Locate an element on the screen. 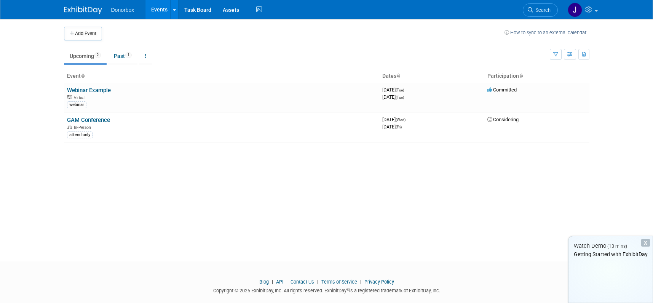 The image size is (653, 303). a: Blog is located at coordinates (264, 281).